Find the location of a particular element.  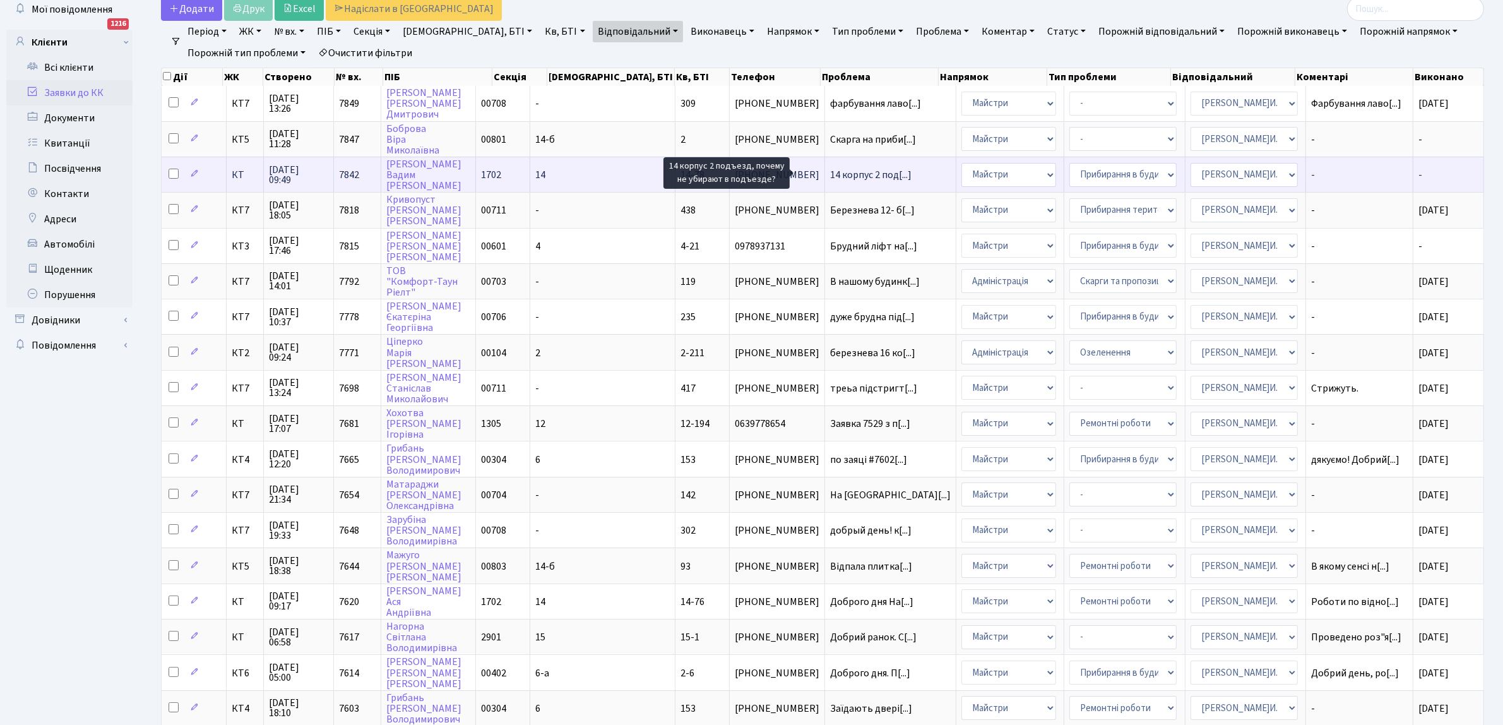

th: Секція is located at coordinates (519, 77).